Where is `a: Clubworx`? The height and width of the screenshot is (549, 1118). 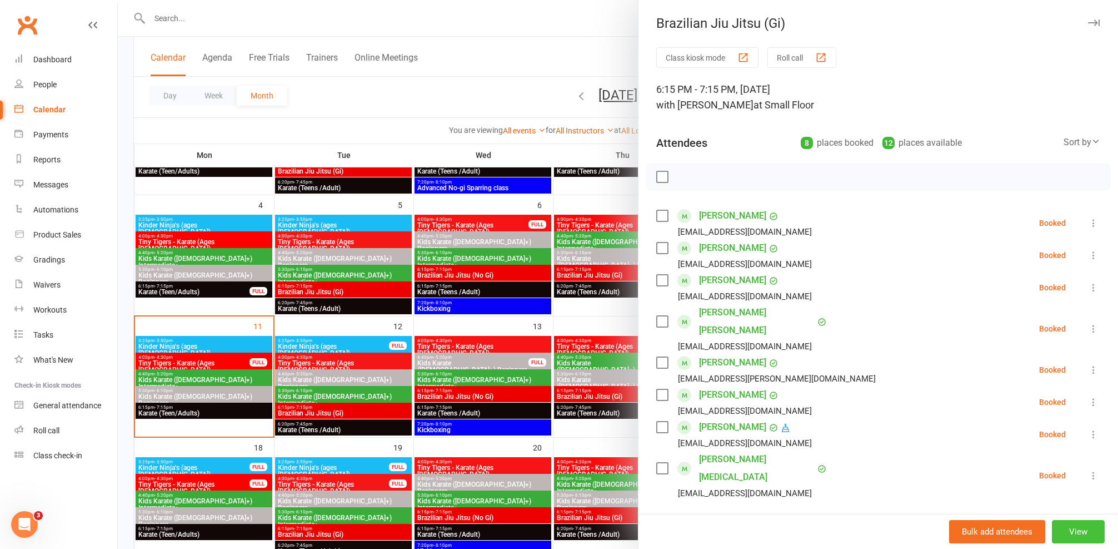 a: Clubworx is located at coordinates (27, 25).